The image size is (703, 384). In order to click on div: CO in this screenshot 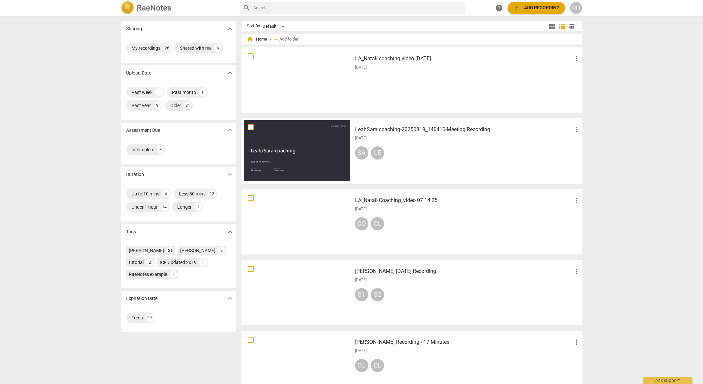, I will do `click(362, 224)`.